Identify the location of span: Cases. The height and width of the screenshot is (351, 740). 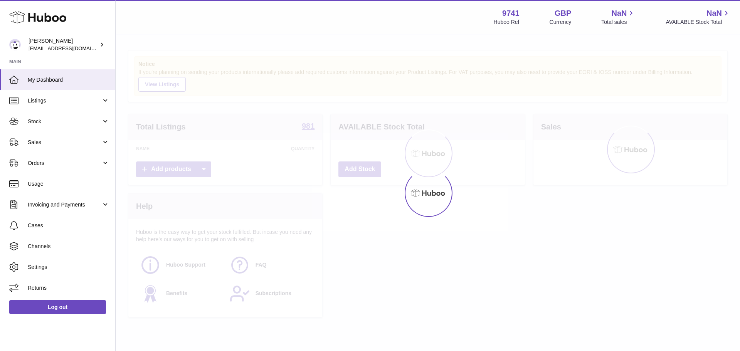
(69, 225).